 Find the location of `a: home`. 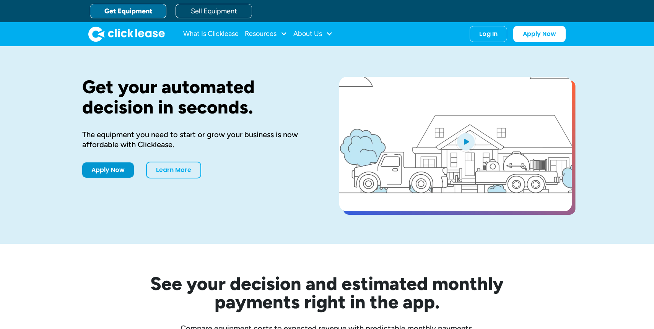

a: home is located at coordinates (127, 34).